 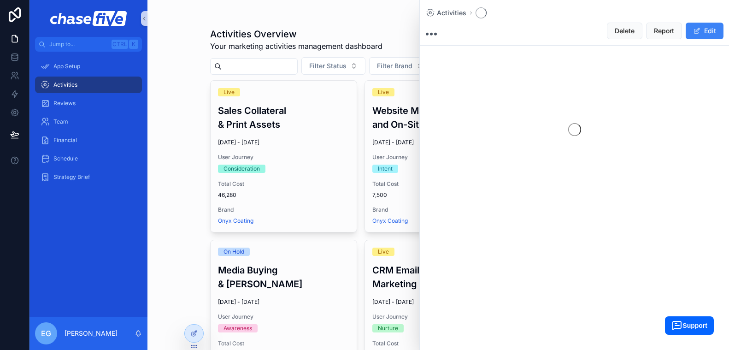 I want to click on button: Jump to...CtrlK, so click(x=88, y=44).